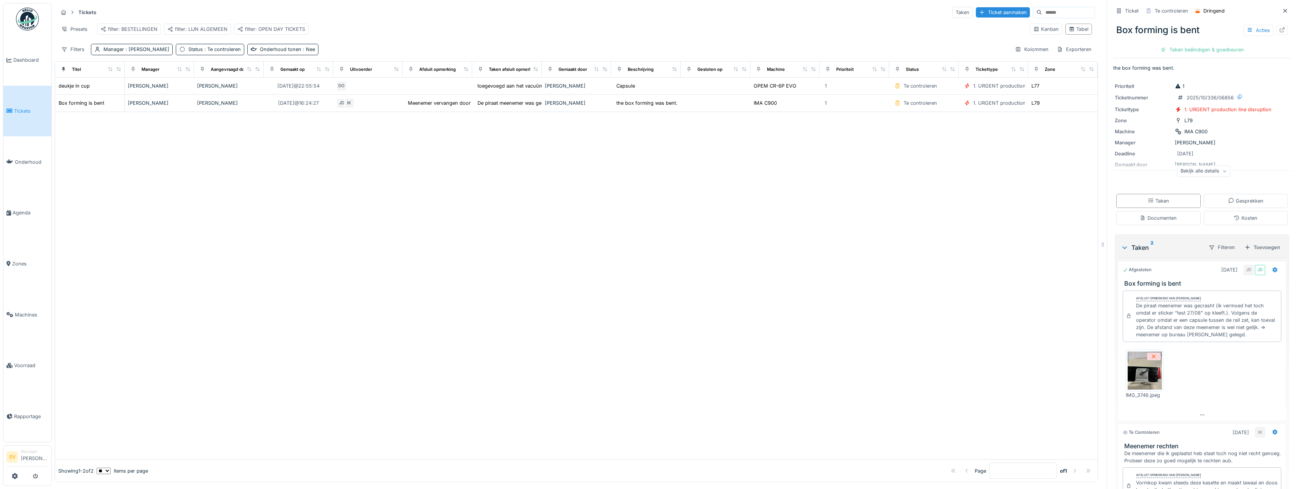  Describe the element at coordinates (1046, 29) in the screenshot. I see `div: Kanban` at that location.